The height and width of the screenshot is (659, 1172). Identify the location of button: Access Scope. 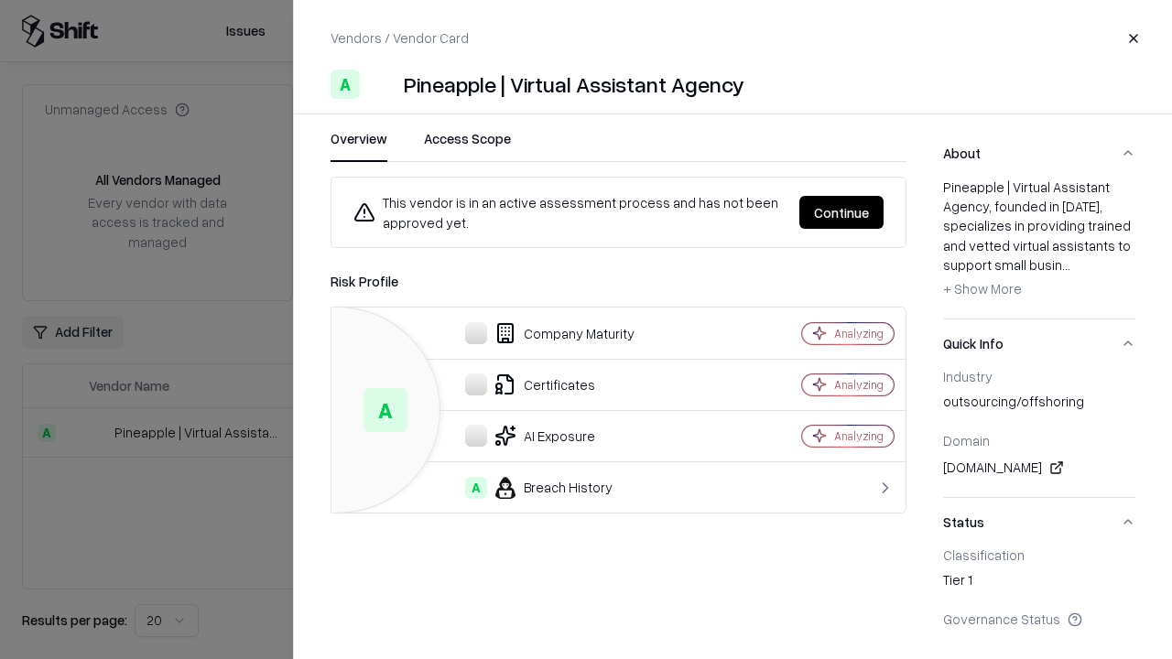
(467, 146).